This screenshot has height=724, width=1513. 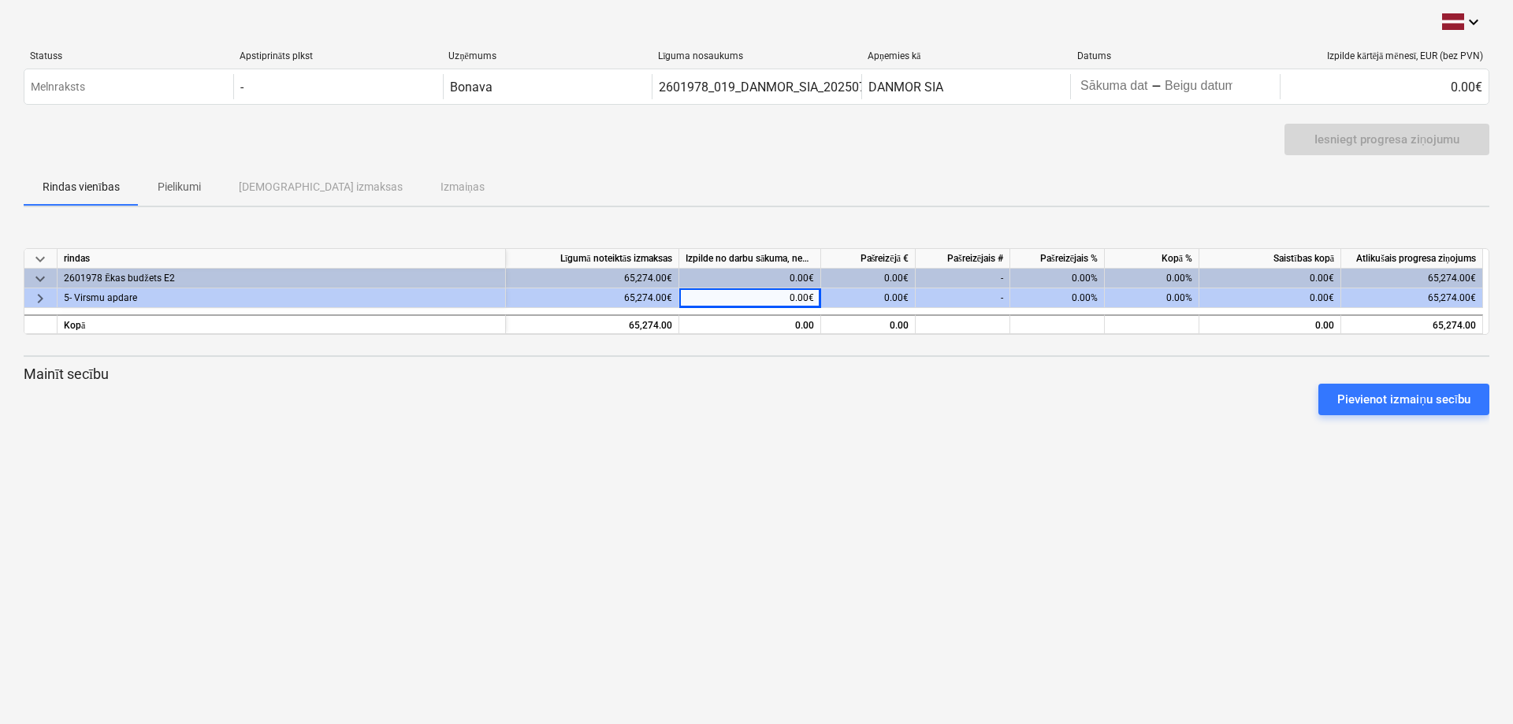 What do you see at coordinates (179, 187) in the screenshot?
I see `p: Pielikumi` at bounding box center [179, 187].